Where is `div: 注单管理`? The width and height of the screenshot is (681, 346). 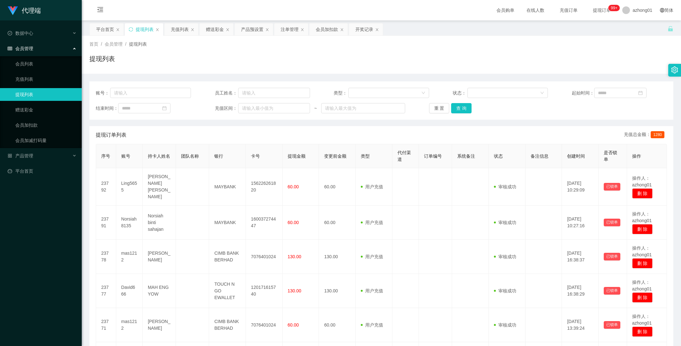 div: 注单管理 is located at coordinates (289, 29).